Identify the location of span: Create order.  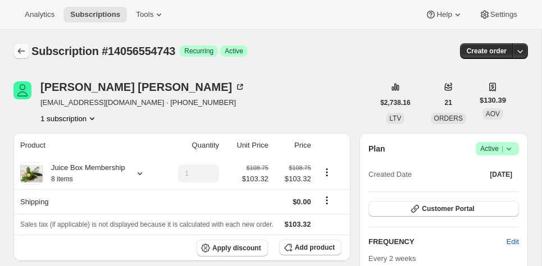
(486, 51).